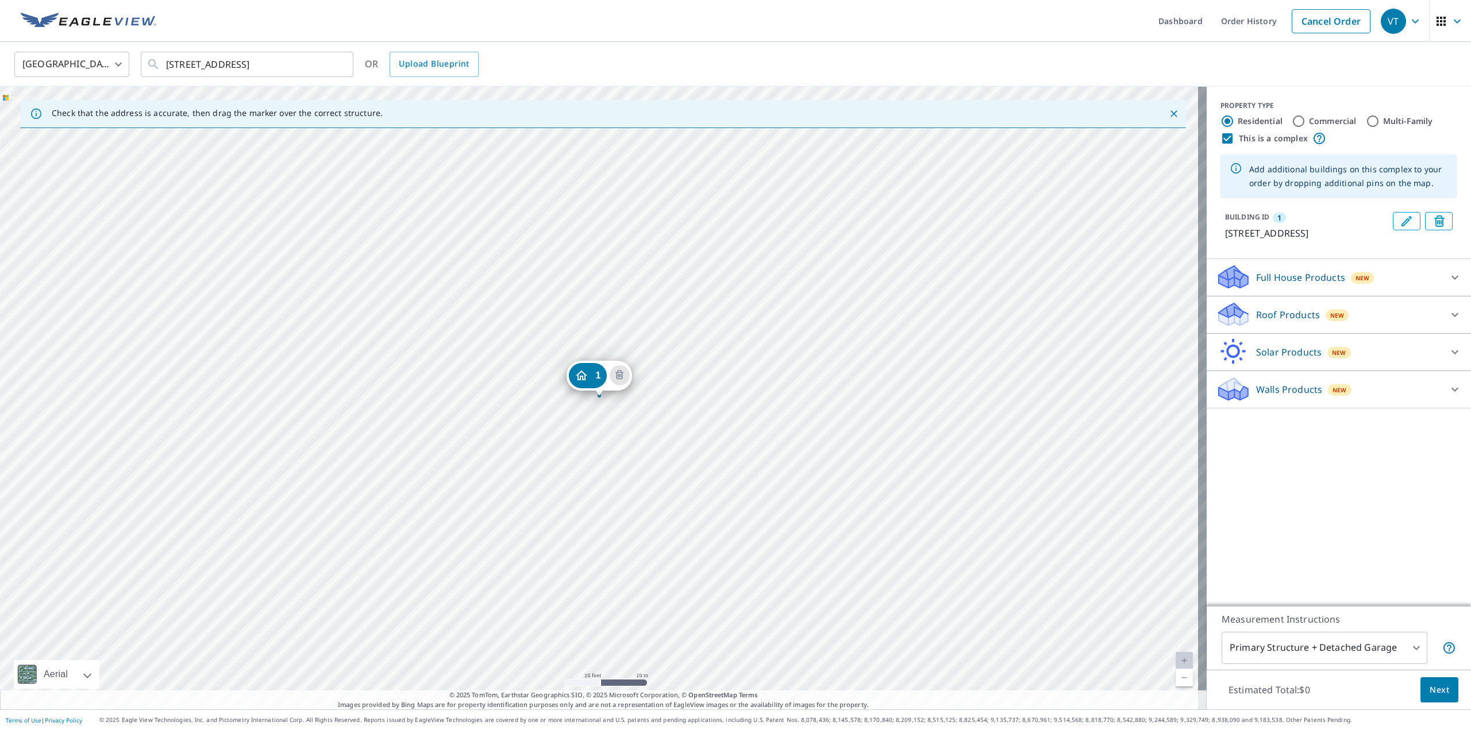 Image resolution: width=1471 pixels, height=730 pixels. Describe the element at coordinates (1184, 678) in the screenshot. I see `a: Current Level 20, Zoom Out` at that location.